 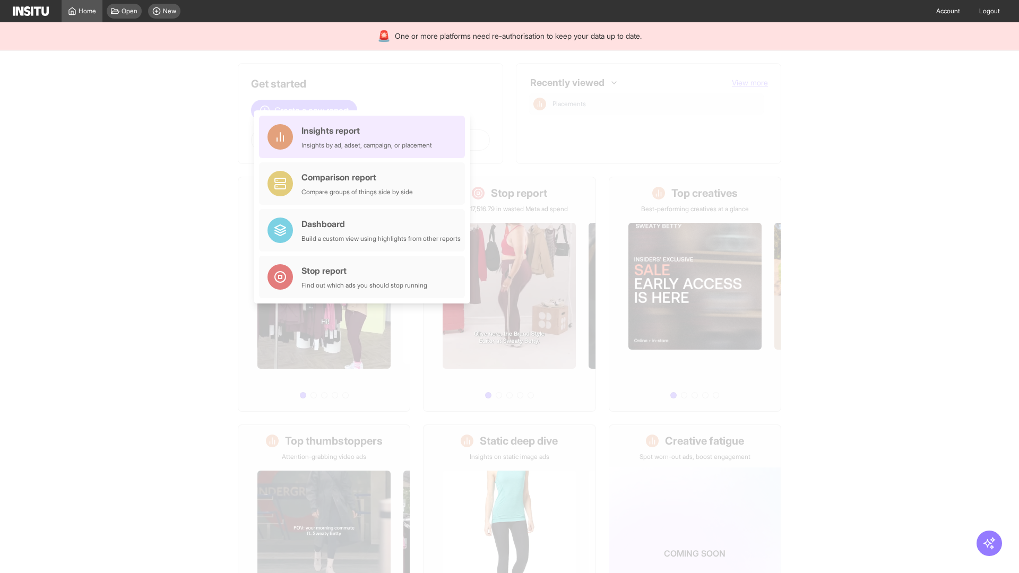 What do you see at coordinates (31, 11) in the screenshot?
I see `img: Logo` at bounding box center [31, 11].